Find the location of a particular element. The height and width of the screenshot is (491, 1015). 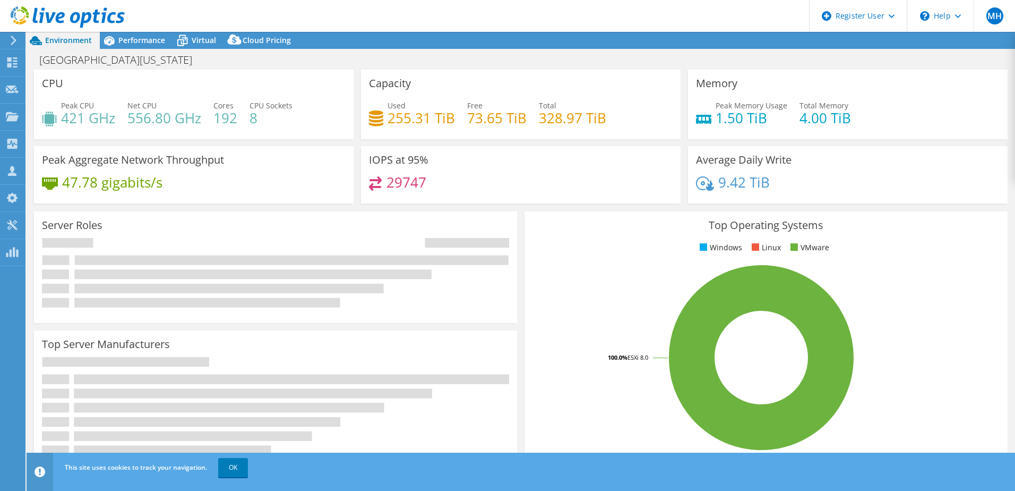

h3: Server Roles is located at coordinates (72, 225).